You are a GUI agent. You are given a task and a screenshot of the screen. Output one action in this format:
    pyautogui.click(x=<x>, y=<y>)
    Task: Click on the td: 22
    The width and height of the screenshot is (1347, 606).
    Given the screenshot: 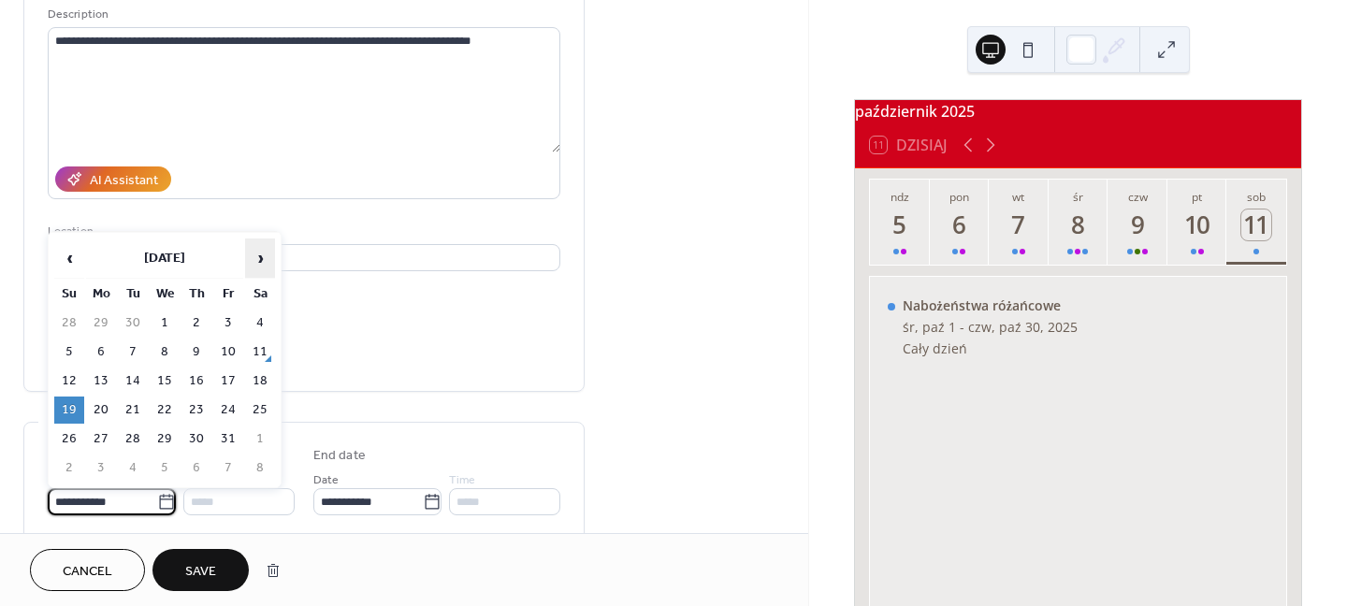 What is the action you would take?
    pyautogui.click(x=165, y=410)
    